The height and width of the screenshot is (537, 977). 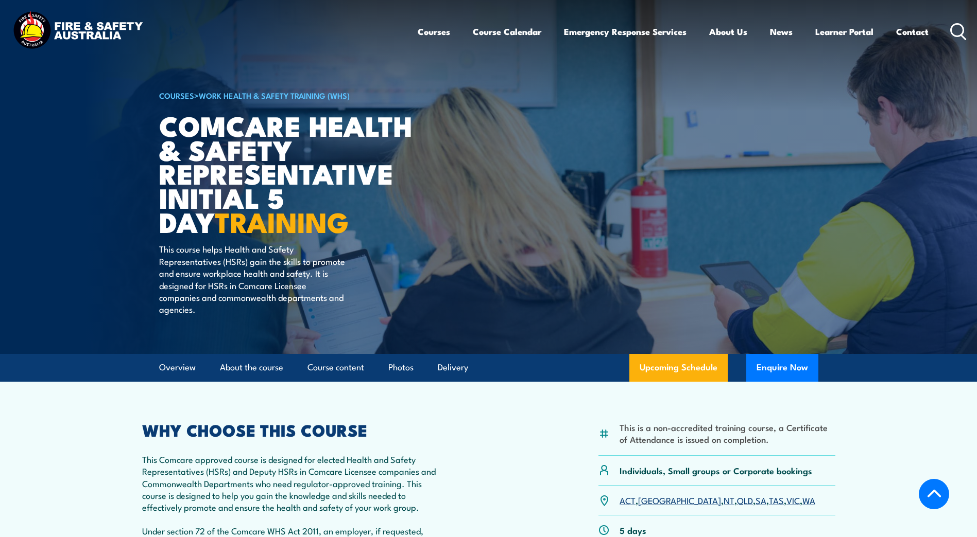 I want to click on a: Contact, so click(x=912, y=31).